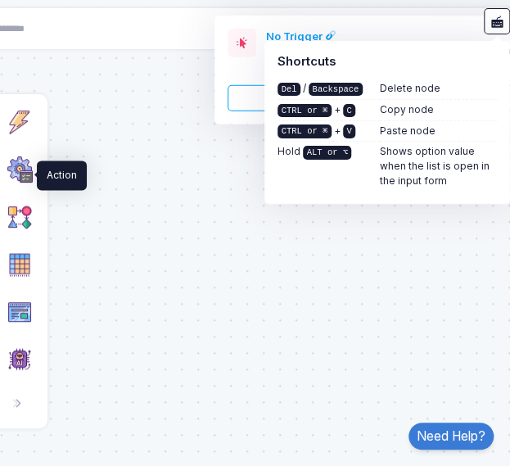 This screenshot has height=466, width=510. What do you see at coordinates (336, 89) in the screenshot?
I see `kbd: Backspace` at bounding box center [336, 89].